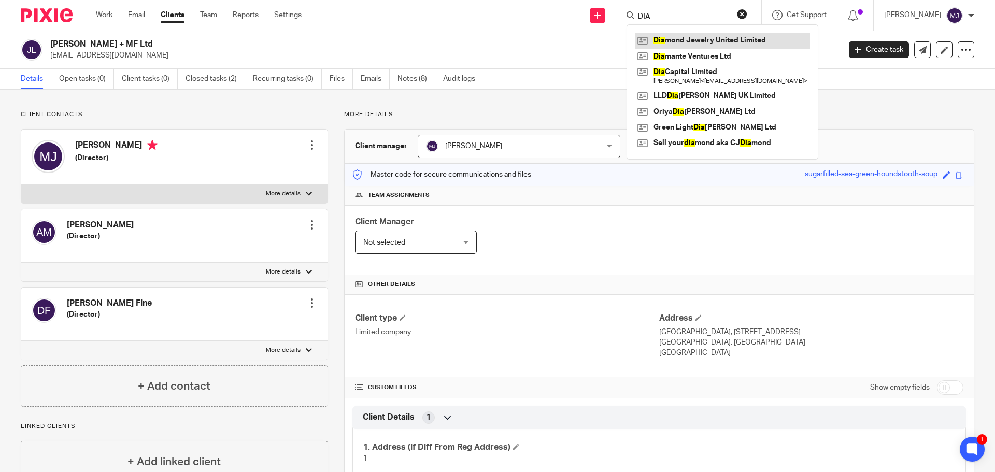 Image resolution: width=995 pixels, height=472 pixels. Describe the element at coordinates (684, 17) in the screenshot. I see `input: Search` at that location.